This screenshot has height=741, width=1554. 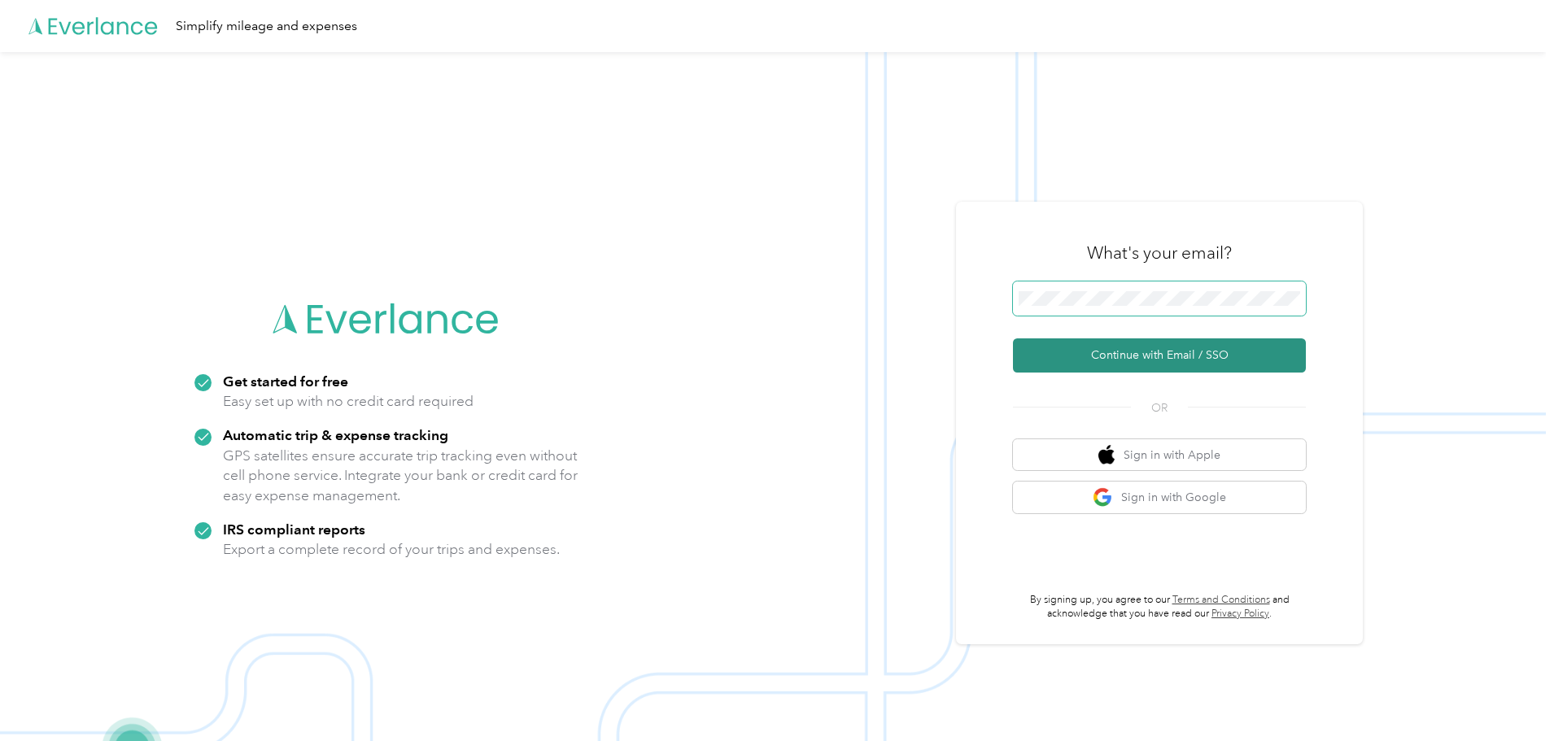 I want to click on p: Easy set up with no credit card required, so click(x=348, y=401).